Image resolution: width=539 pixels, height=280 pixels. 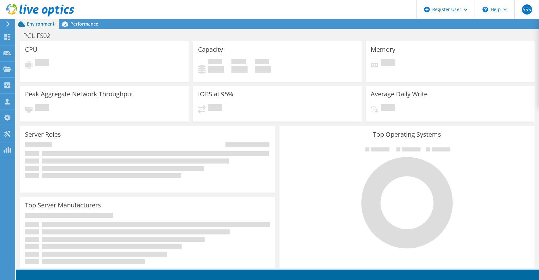 I want to click on span: Environment, so click(x=41, y=24).